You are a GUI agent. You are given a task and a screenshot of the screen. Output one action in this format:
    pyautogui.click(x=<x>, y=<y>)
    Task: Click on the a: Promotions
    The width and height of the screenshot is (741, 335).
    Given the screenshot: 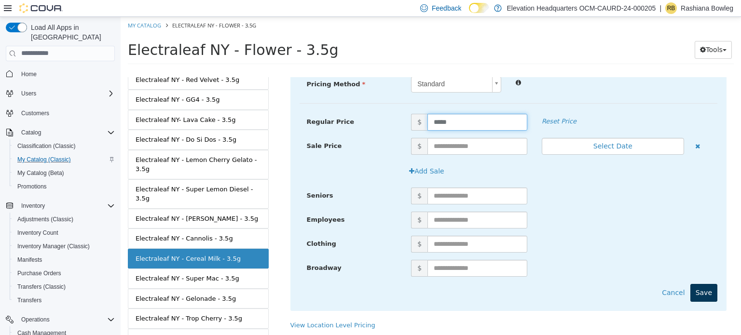 What is the action you would take?
    pyautogui.click(x=32, y=187)
    